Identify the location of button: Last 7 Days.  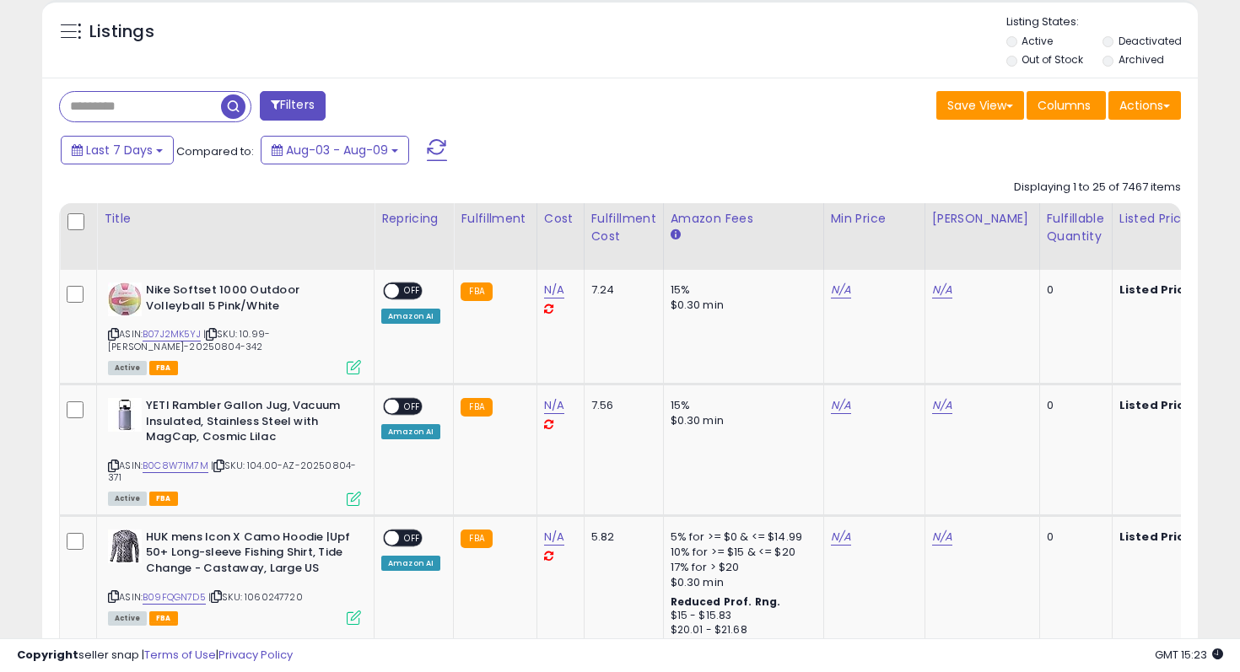
(117, 150).